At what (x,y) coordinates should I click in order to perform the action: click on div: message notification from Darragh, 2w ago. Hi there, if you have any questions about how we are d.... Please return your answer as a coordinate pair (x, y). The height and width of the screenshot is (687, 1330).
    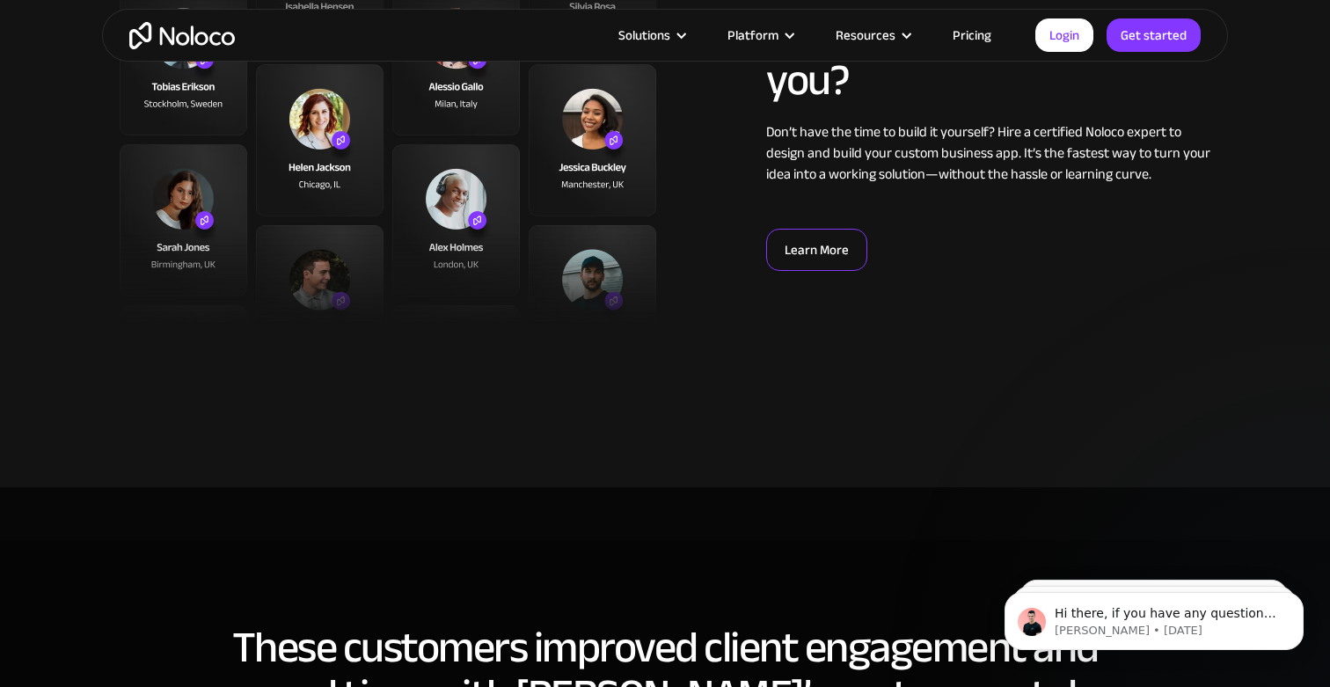
    Looking at the image, I should click on (176, 66).